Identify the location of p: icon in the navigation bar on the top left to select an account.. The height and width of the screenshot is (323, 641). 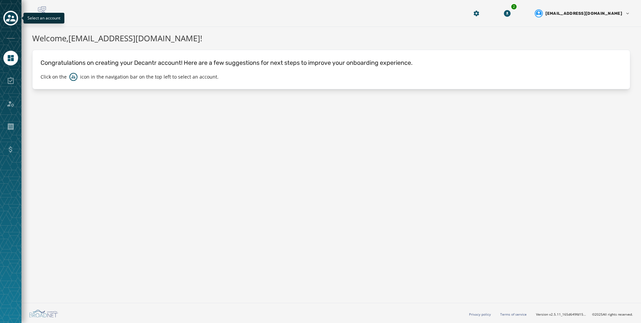
(149, 77).